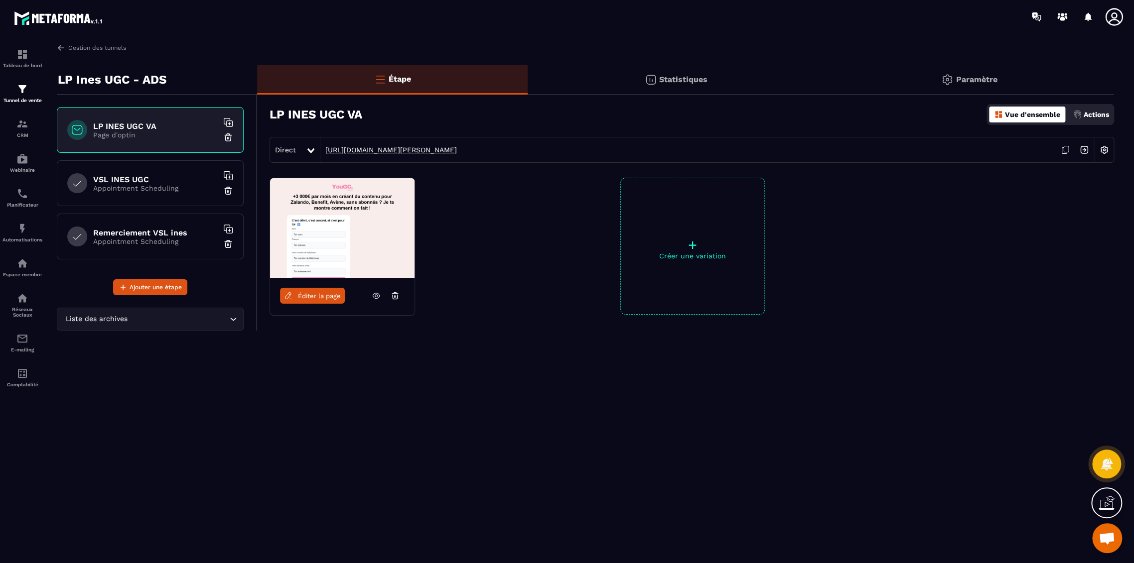 The image size is (1134, 563). I want to click on span: Direct, so click(285, 150).